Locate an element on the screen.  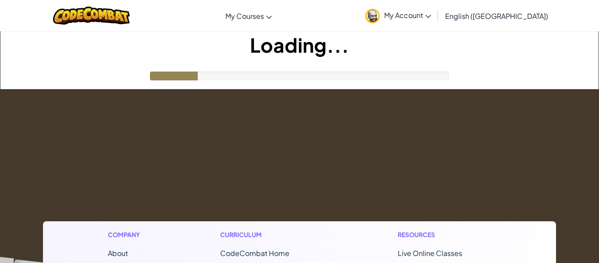
span: My Account is located at coordinates (408, 15).